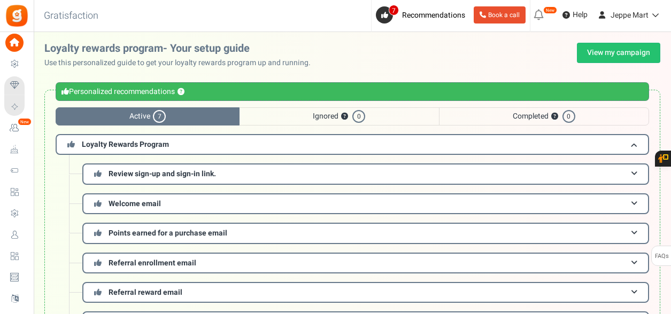 The image size is (671, 314). What do you see at coordinates (182, 63) in the screenshot?
I see `p: Use this personalized guide to get your loyalty rewards program up and running.` at bounding box center [182, 63].